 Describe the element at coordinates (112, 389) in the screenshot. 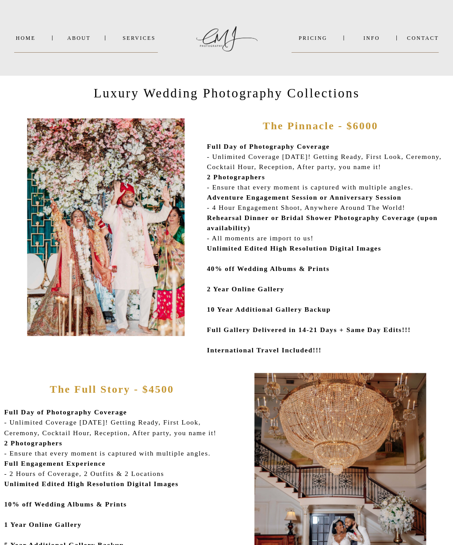

I see `b: The Full Story - $4500` at that location.